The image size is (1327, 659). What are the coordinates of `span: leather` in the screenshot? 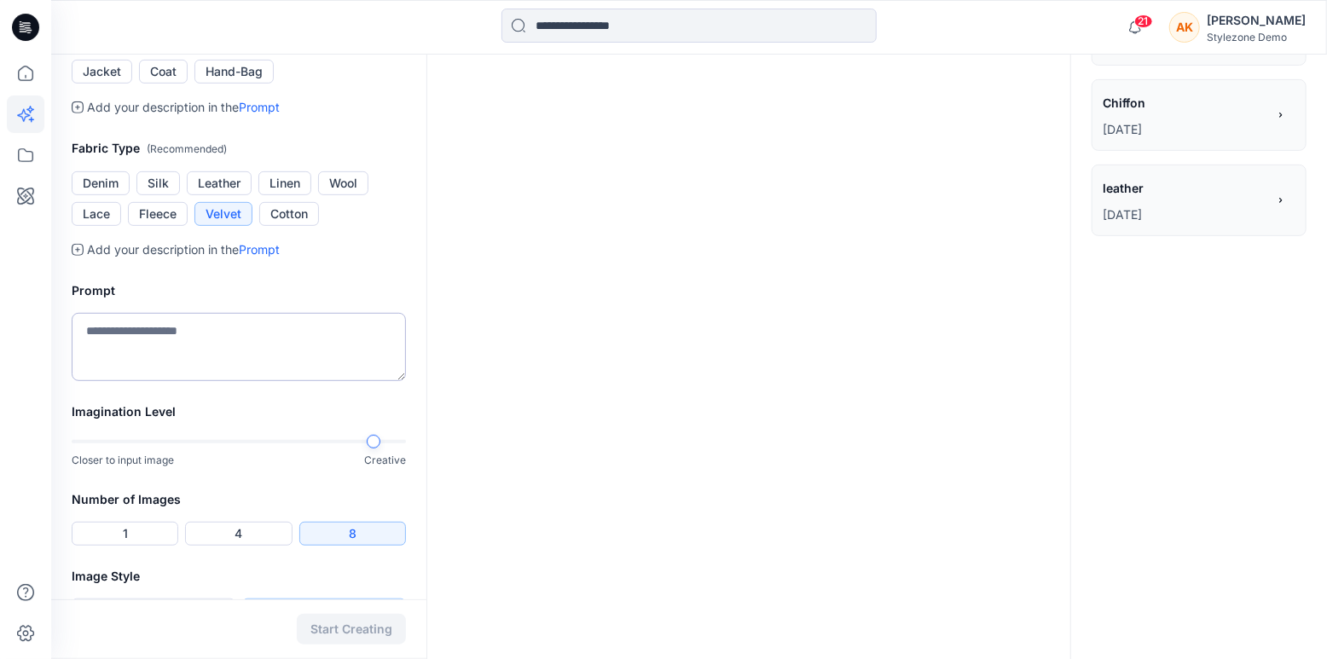 It's located at (1183, 188).